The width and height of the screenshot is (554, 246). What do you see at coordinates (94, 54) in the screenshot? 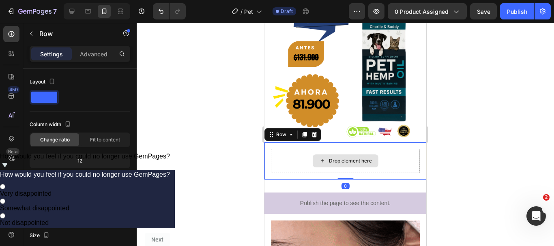
I see `p: Advanced` at bounding box center [94, 54].